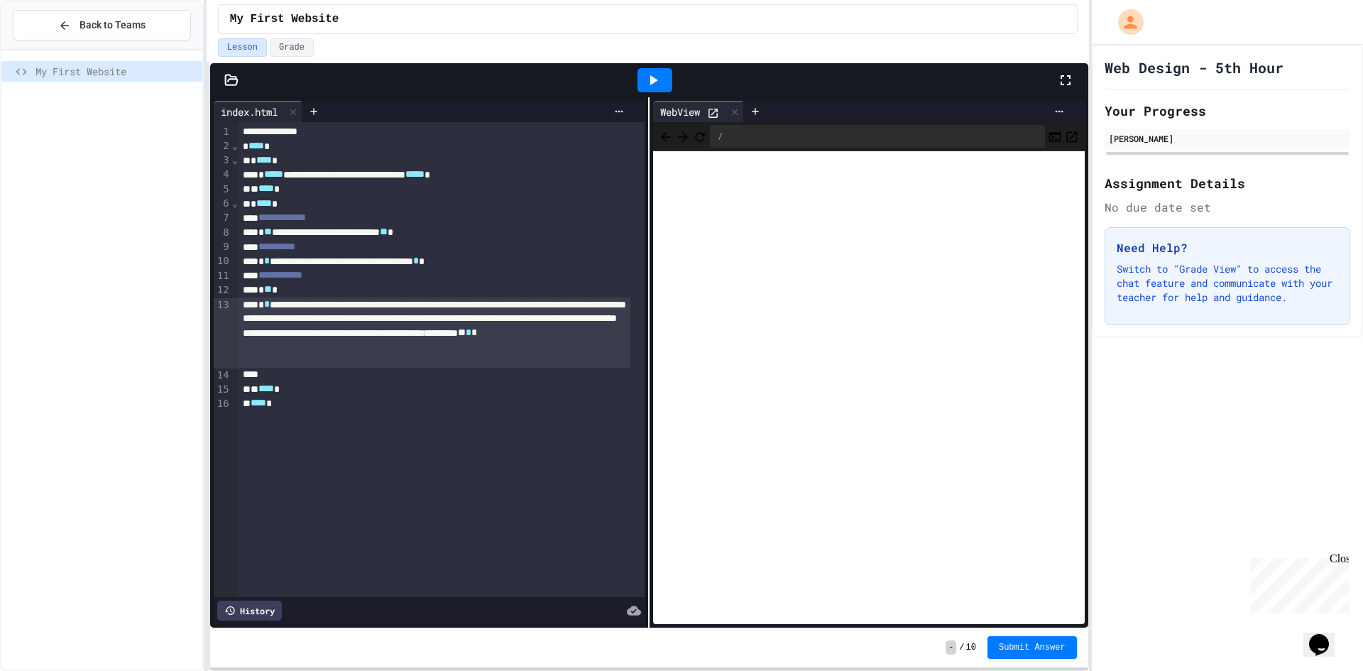 This screenshot has height=671, width=1363. I want to click on button: Open in new tab, so click(1072, 136).